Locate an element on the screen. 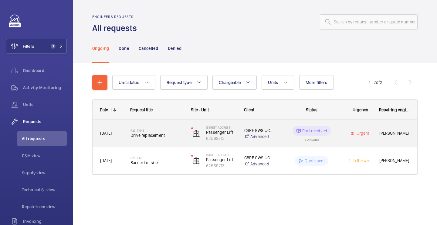 The width and height of the screenshot is (437, 225). button: Request type is located at coordinates (184, 82).